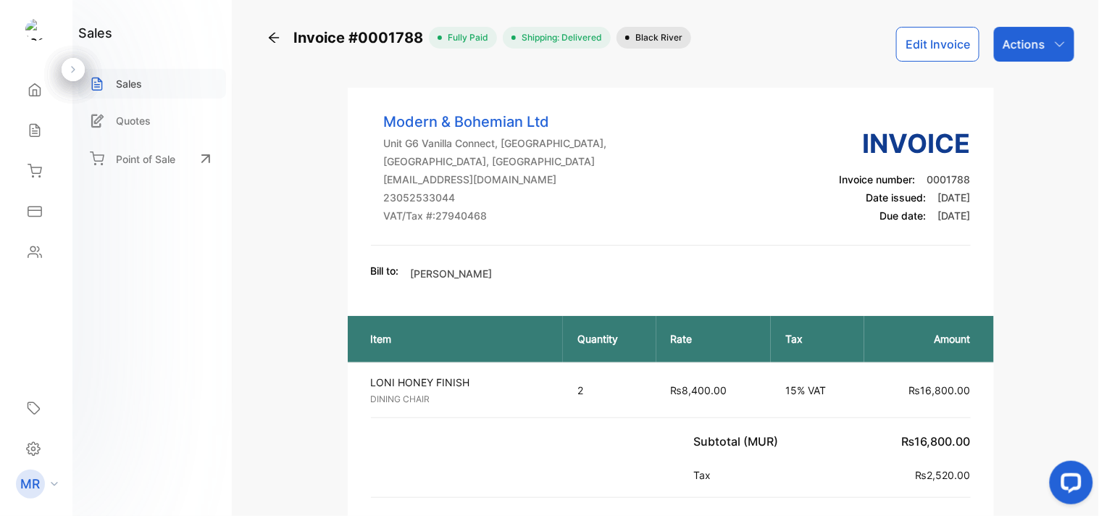  Describe the element at coordinates (904, 215) in the screenshot. I see `span: Due date:` at that location.